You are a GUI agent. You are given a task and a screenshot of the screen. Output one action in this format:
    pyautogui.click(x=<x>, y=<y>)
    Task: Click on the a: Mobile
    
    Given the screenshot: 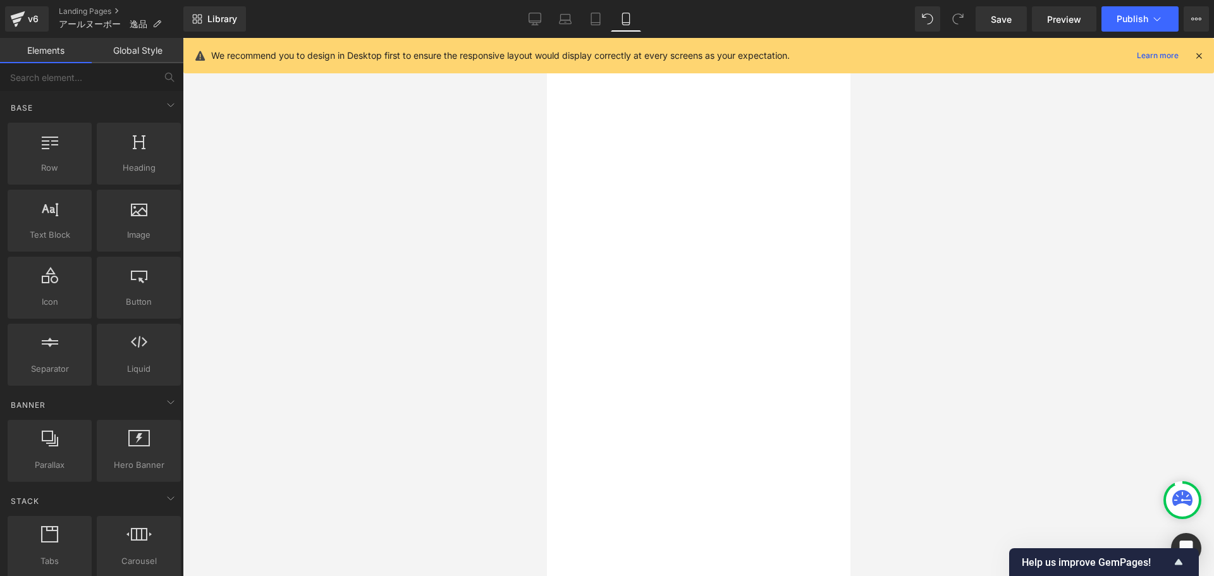 What is the action you would take?
    pyautogui.click(x=626, y=19)
    